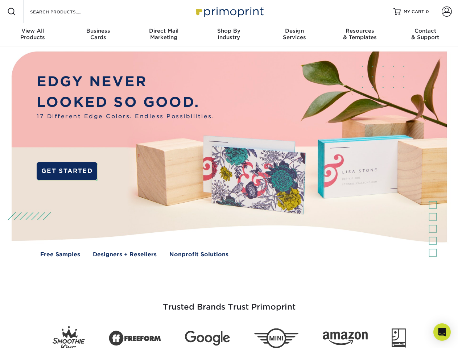 The image size is (458, 348). I want to click on span: Resources, so click(360, 31).